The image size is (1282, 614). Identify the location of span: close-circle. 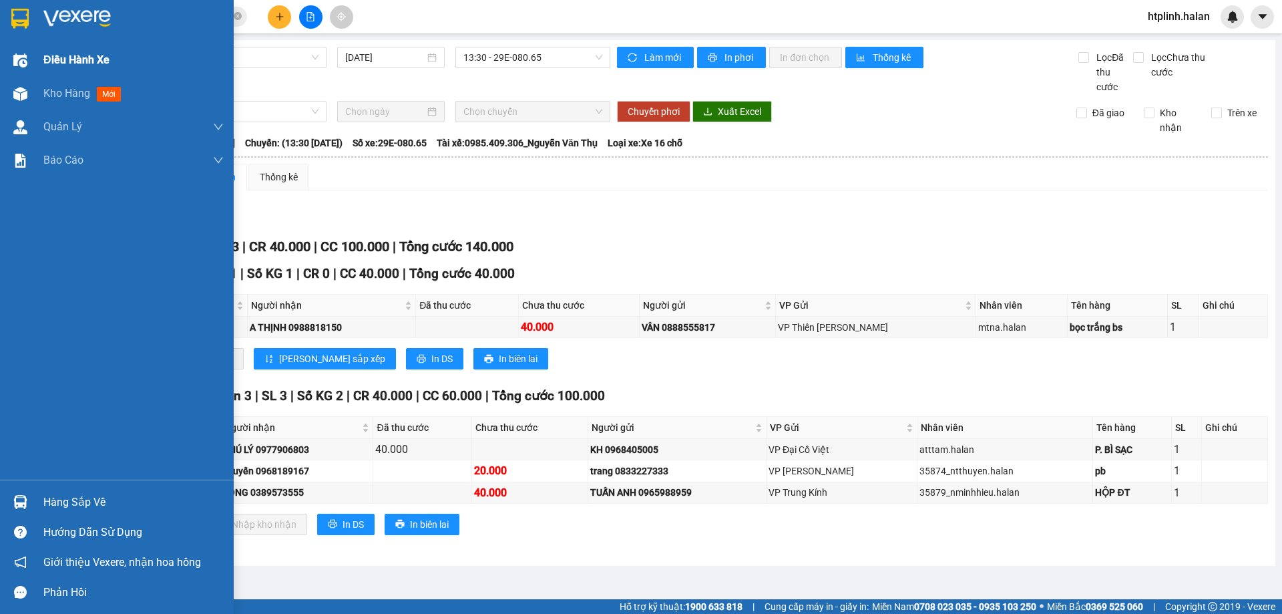
(238, 16).